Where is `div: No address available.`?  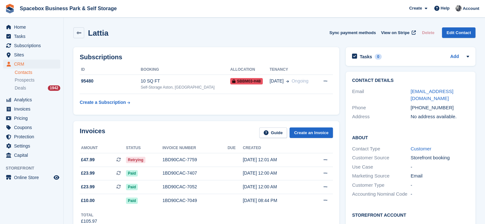 div: No address available. is located at coordinates (440, 117).